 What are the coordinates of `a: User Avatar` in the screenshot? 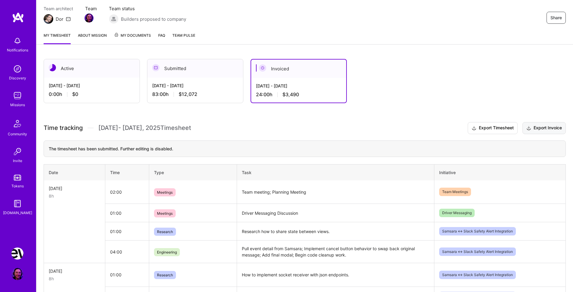 It's located at (17, 274).